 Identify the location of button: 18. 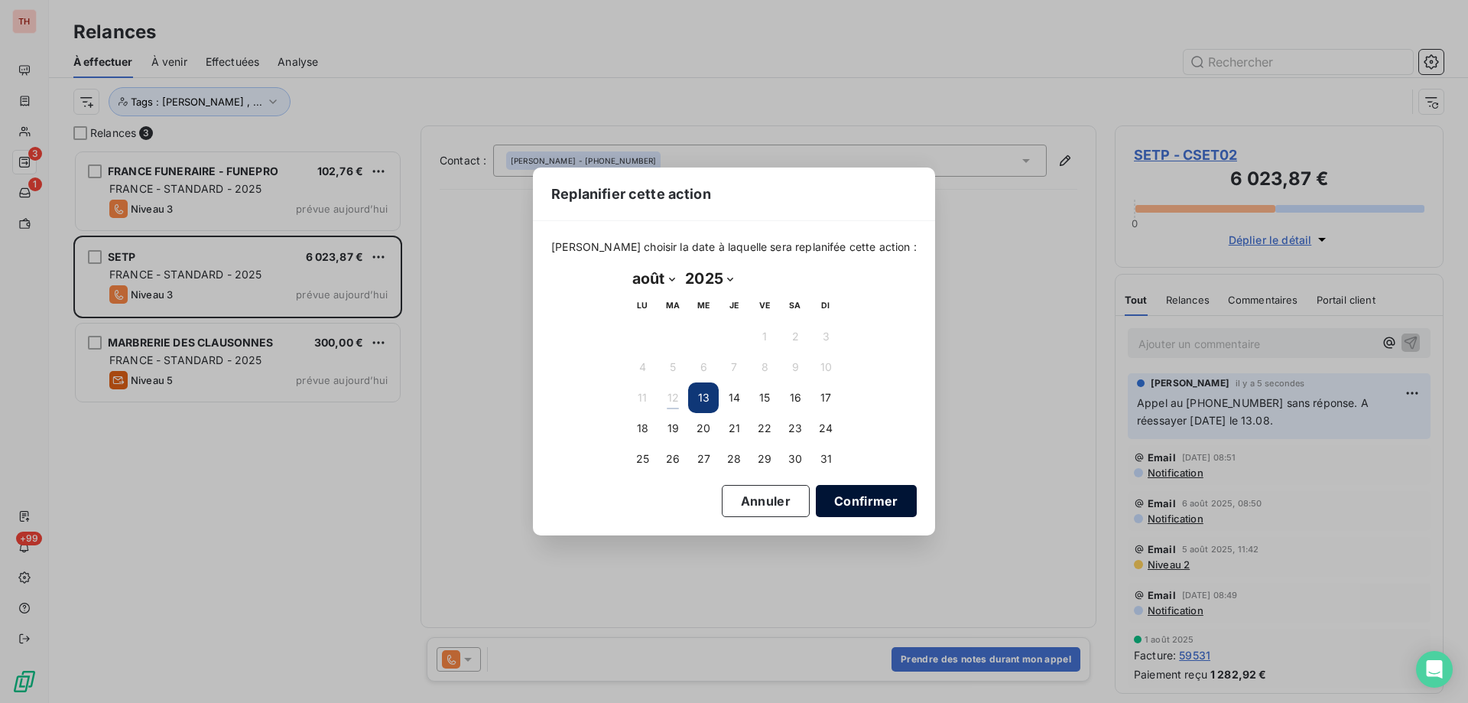
(642, 428).